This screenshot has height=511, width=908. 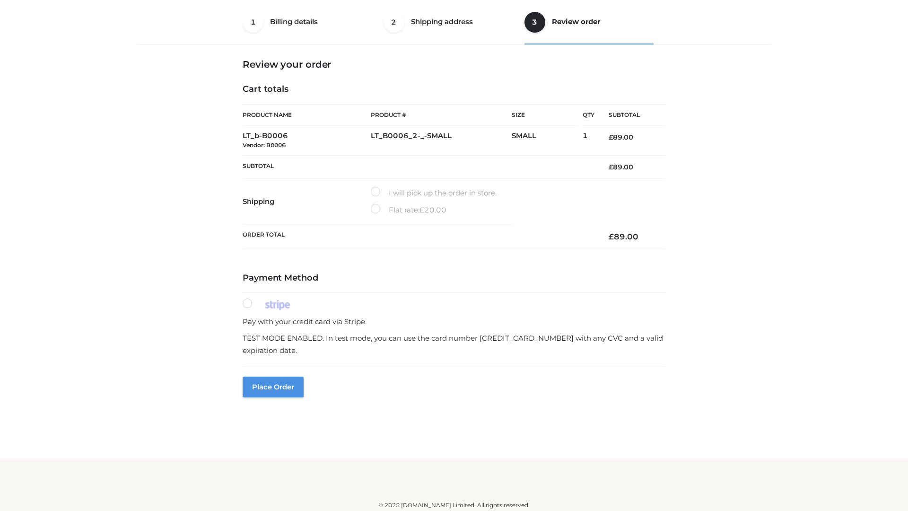 What do you see at coordinates (433, 209) in the screenshot?
I see `bdi: 20.00` at bounding box center [433, 209].